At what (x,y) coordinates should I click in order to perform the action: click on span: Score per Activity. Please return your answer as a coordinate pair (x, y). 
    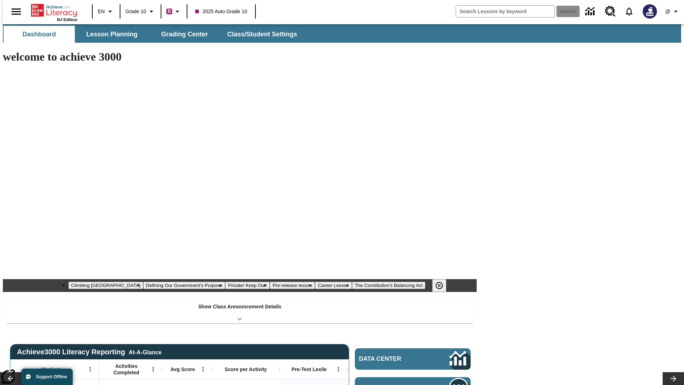
    Looking at the image, I should click on (246, 369).